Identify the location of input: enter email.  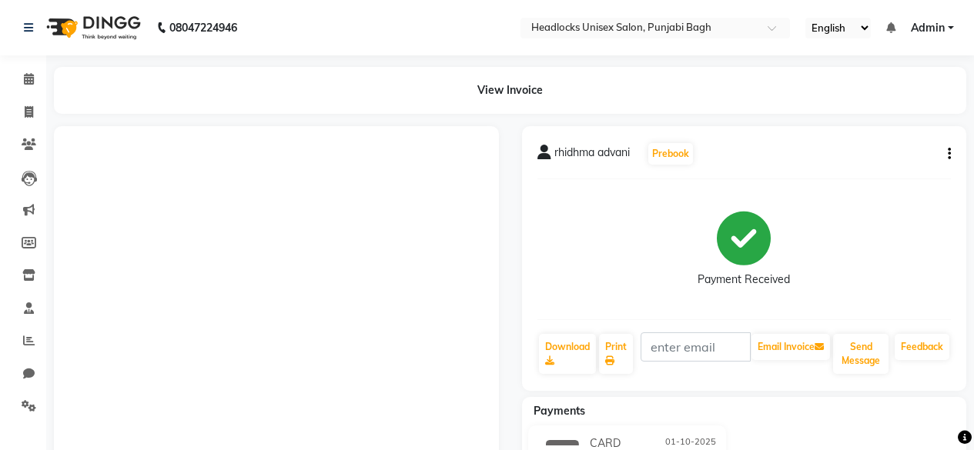
(696, 347).